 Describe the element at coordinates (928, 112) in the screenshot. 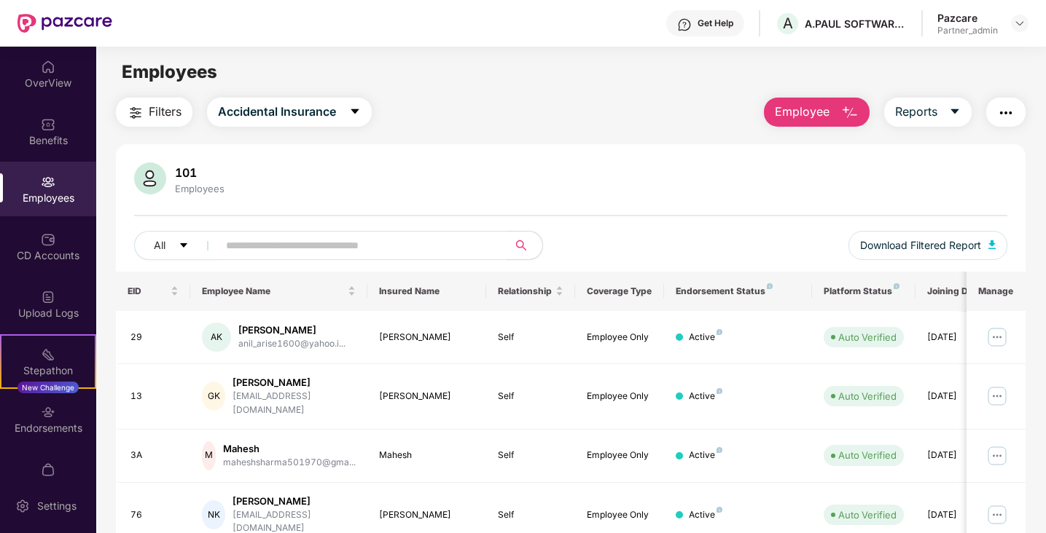

I see `button: Reportscaret-down` at that location.